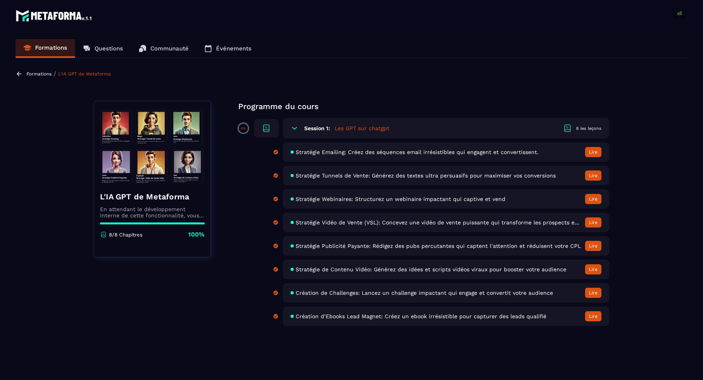 The image size is (703, 380). I want to click on p: Programme du cours, so click(424, 106).